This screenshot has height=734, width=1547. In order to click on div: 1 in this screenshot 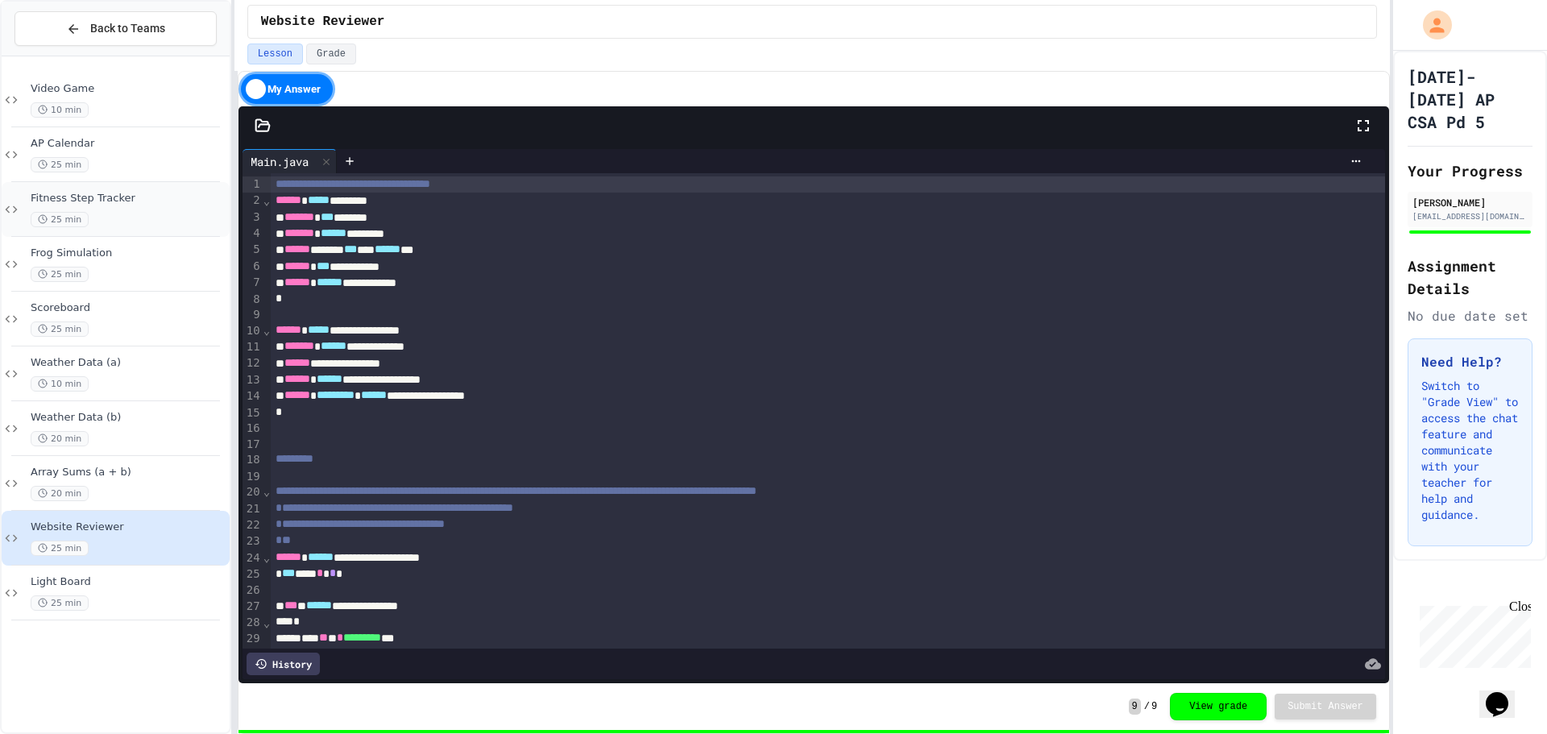, I will do `click(252, 185)`.